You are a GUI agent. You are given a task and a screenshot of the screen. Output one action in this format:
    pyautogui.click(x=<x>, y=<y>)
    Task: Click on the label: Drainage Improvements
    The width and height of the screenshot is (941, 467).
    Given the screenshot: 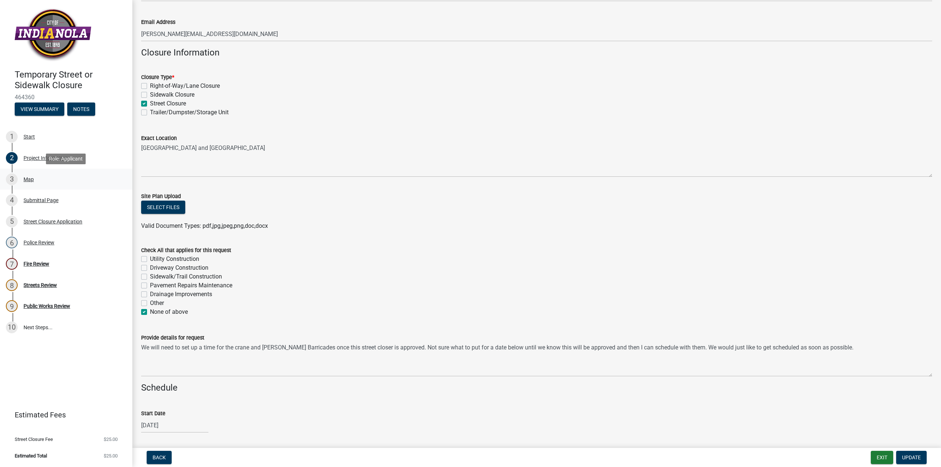 What is the action you would take?
    pyautogui.click(x=181, y=294)
    